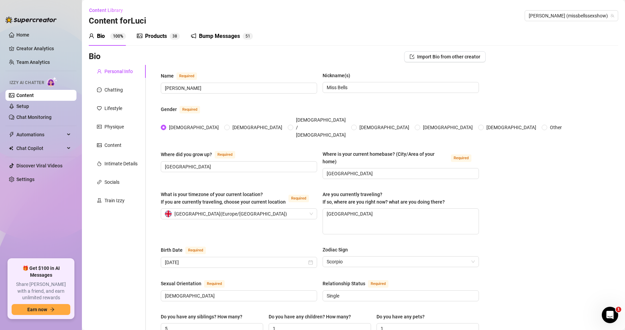  Describe the element at coordinates (173, 36) in the screenshot. I see `span: 3` at that location.